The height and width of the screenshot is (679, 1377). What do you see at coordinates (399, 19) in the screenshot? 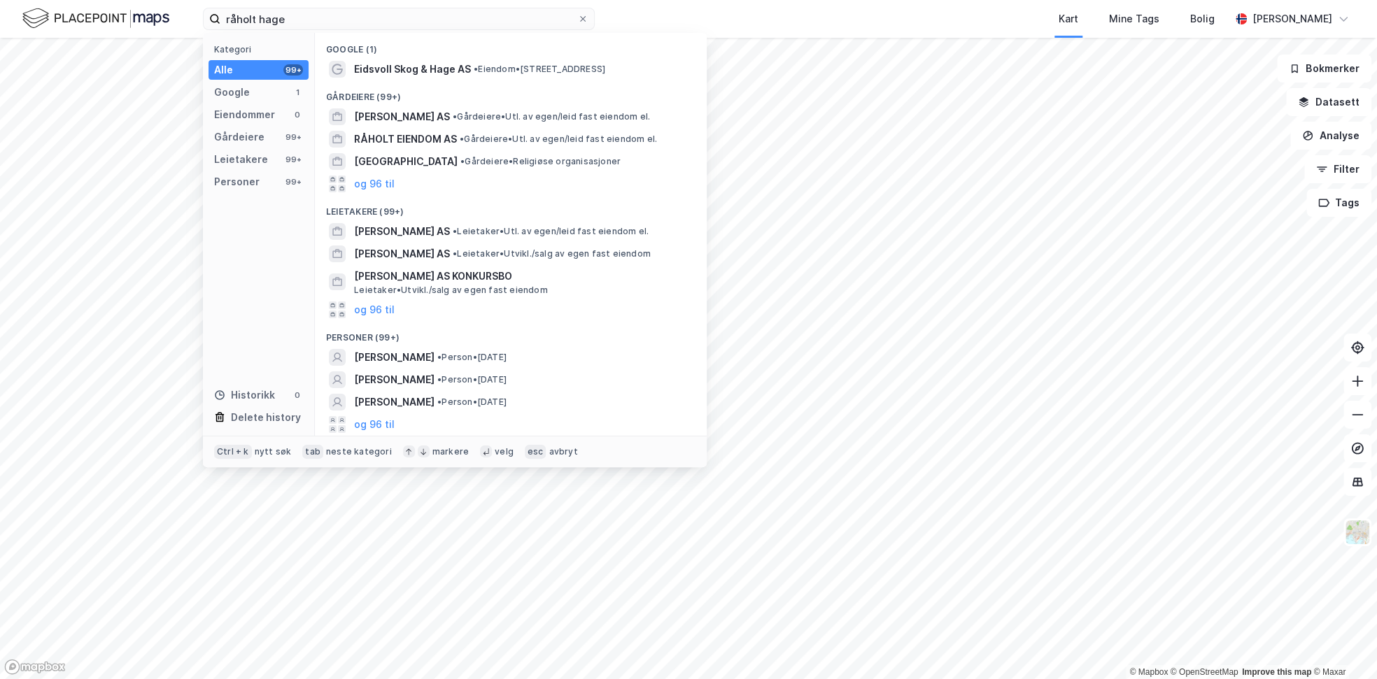
I see `input: Søk på adresse, matrikkel, gårdeiere, leietakere eller personer` at bounding box center [399, 19].